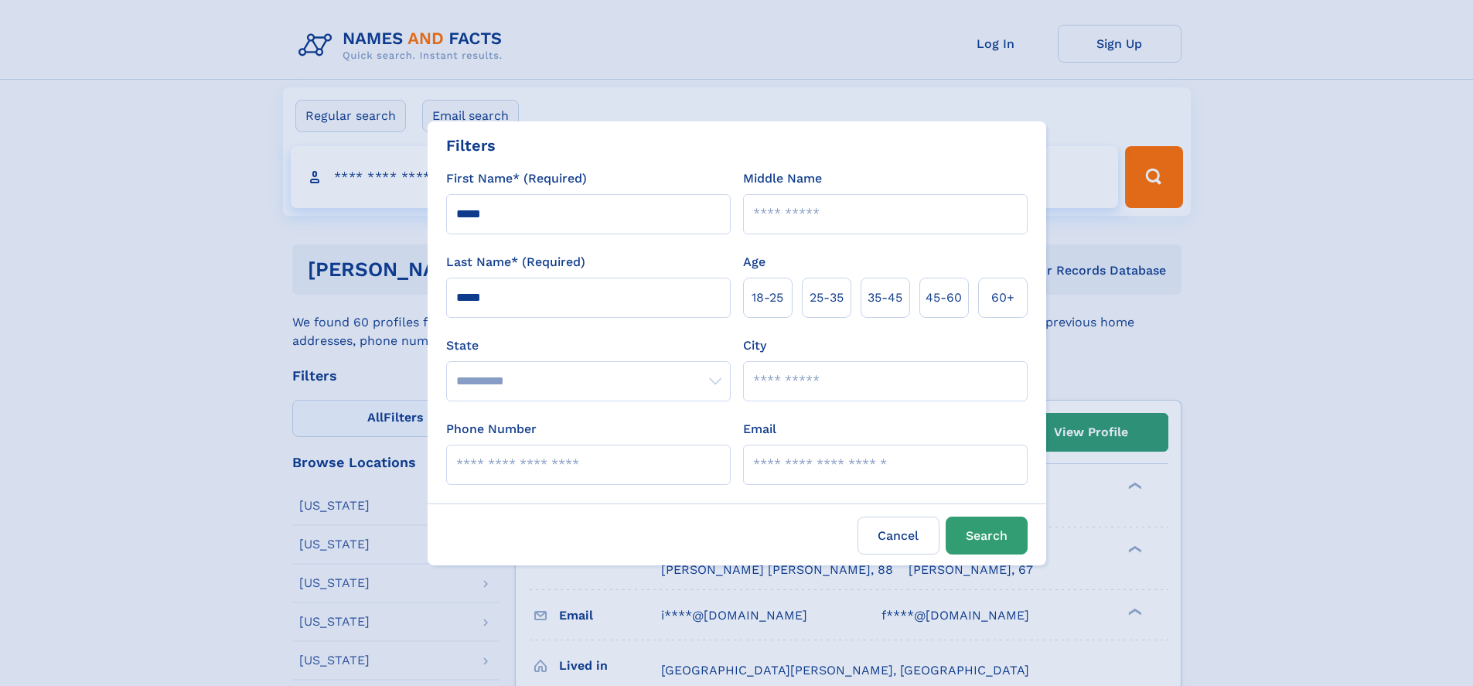 Image resolution: width=1473 pixels, height=686 pixels. What do you see at coordinates (884, 298) in the screenshot?
I see `span: 35‑45` at bounding box center [884, 298].